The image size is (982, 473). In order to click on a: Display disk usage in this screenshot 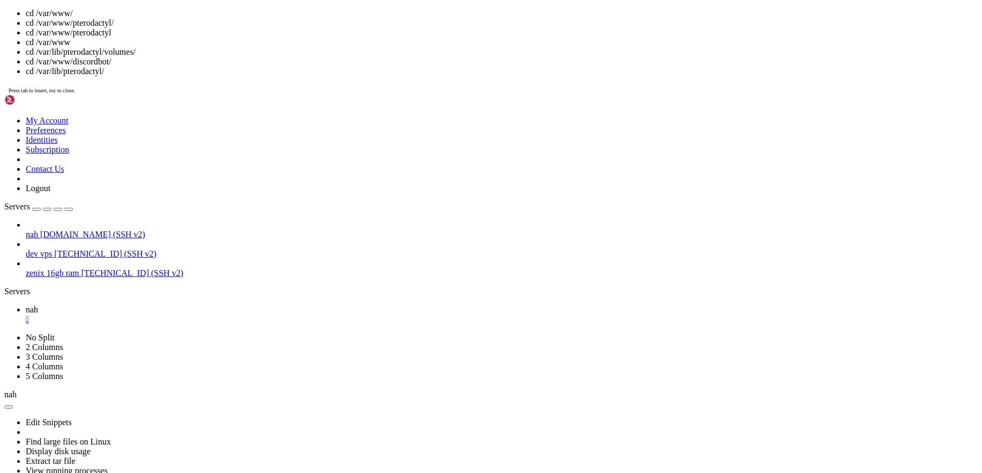, I will do `click(58, 451)`.